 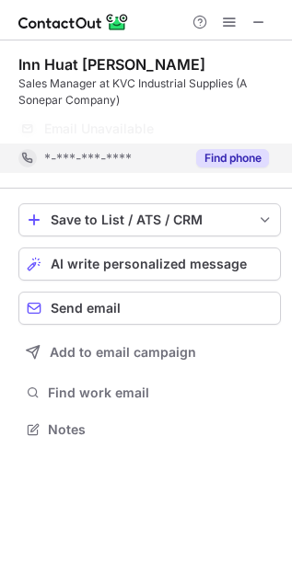 What do you see at coordinates (74, 22) in the screenshot?
I see `img: ContactOut v5.3.10` at bounding box center [74, 22].